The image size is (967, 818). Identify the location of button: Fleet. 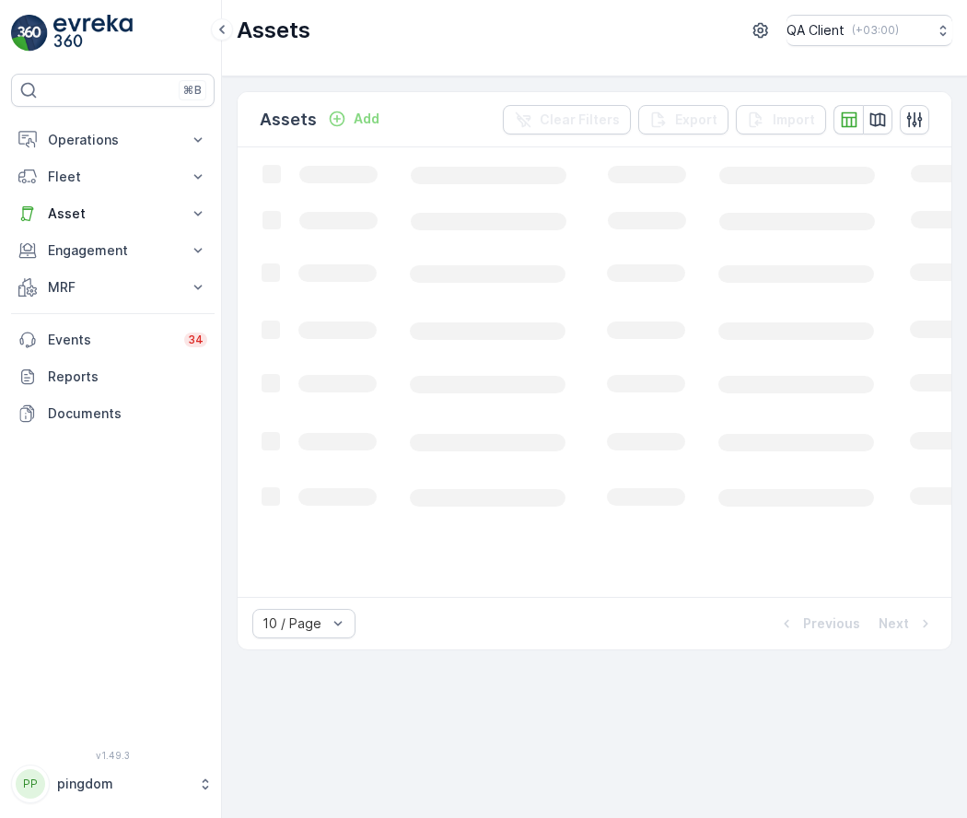
(112, 177).